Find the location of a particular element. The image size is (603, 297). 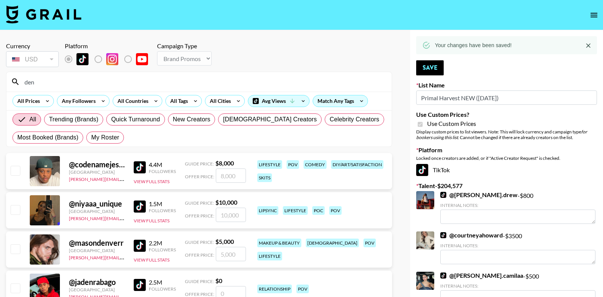

div: diy/art/satisfaction is located at coordinates (357, 164).